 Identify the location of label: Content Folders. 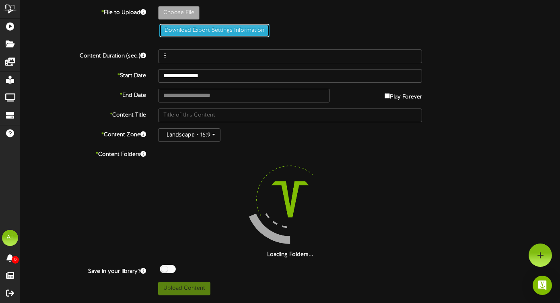
(83, 153).